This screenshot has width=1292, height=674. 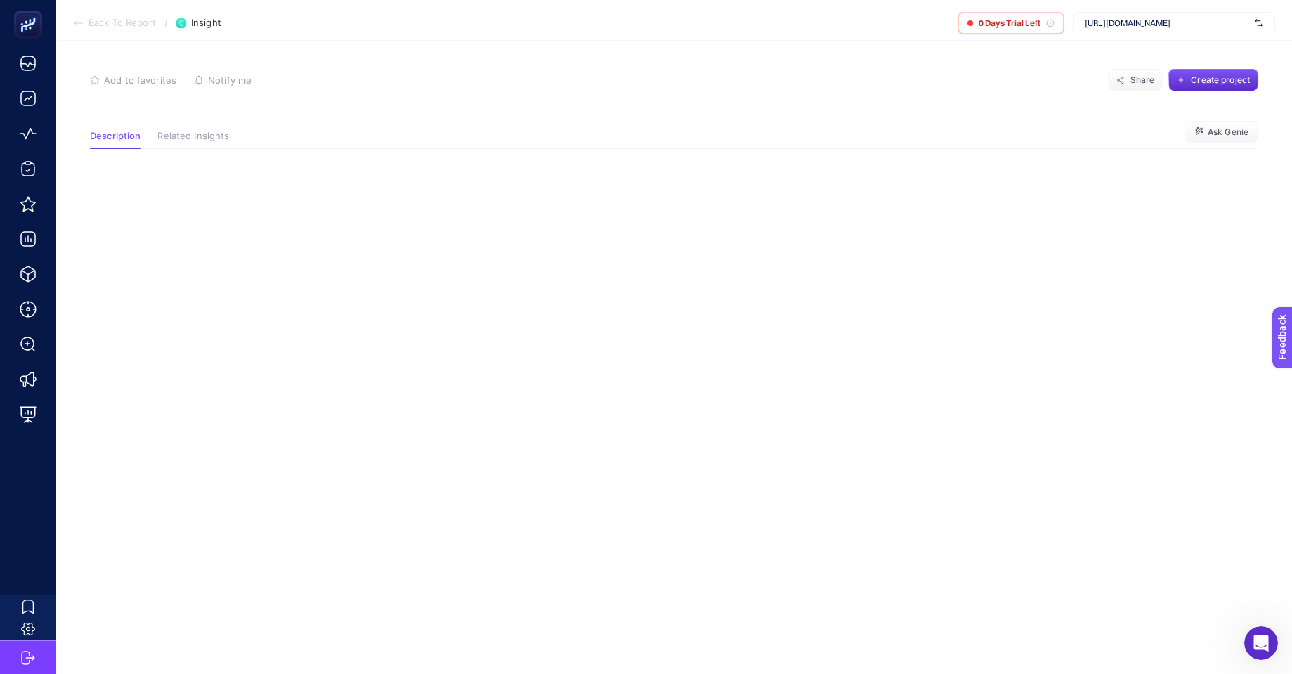 What do you see at coordinates (1213, 80) in the screenshot?
I see `button: Create project` at bounding box center [1213, 80].